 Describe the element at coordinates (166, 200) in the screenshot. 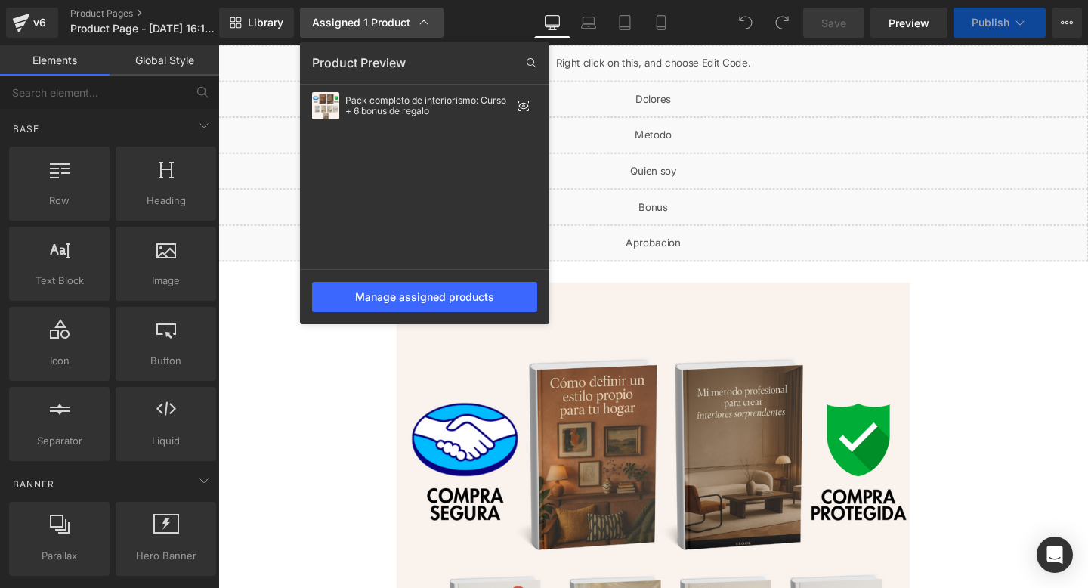

I see `span: Heading` at that location.